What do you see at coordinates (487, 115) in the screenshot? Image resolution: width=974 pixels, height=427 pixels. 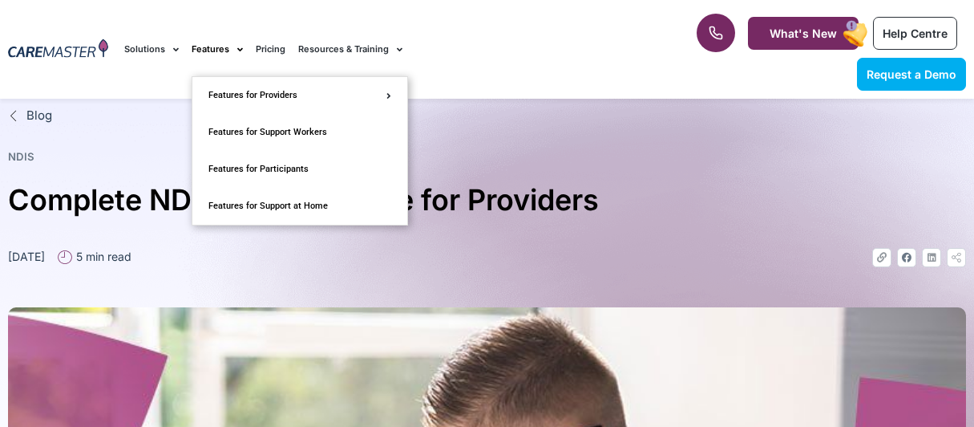 I see `a: Blog` at bounding box center [487, 115].